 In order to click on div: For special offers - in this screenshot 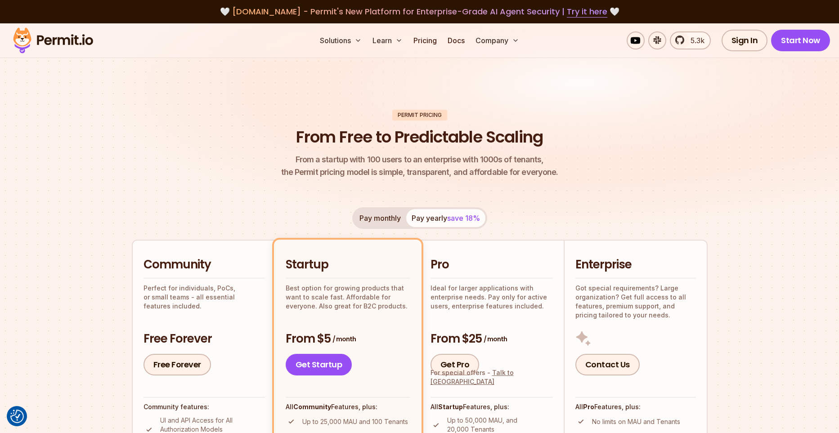, I will do `click(492, 377)`.